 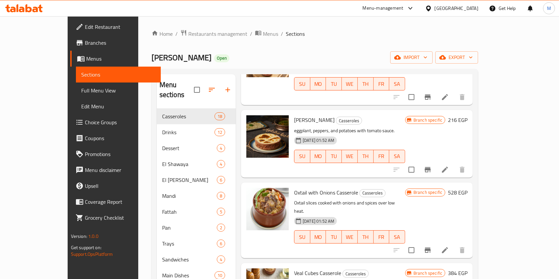 What do you see at coordinates (222, 58) in the screenshot?
I see `div: Open` at bounding box center [222, 58].